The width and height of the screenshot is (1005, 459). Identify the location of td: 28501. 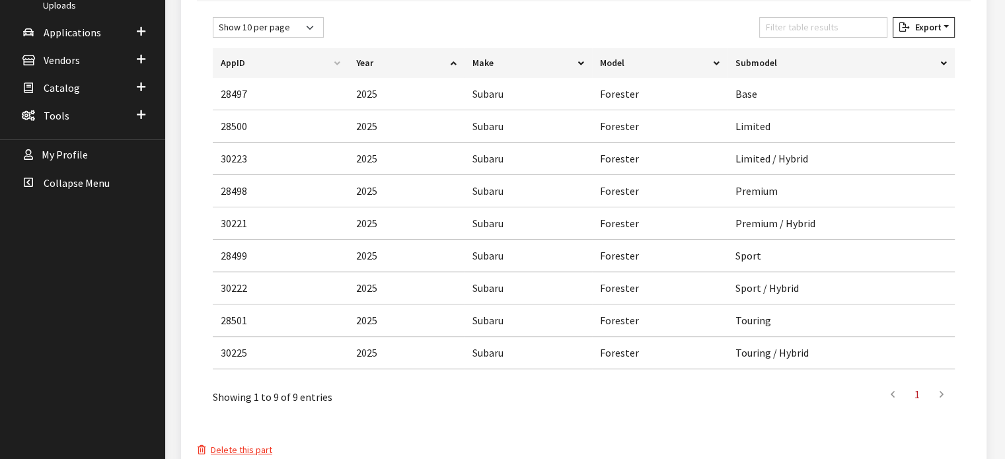
(280, 321).